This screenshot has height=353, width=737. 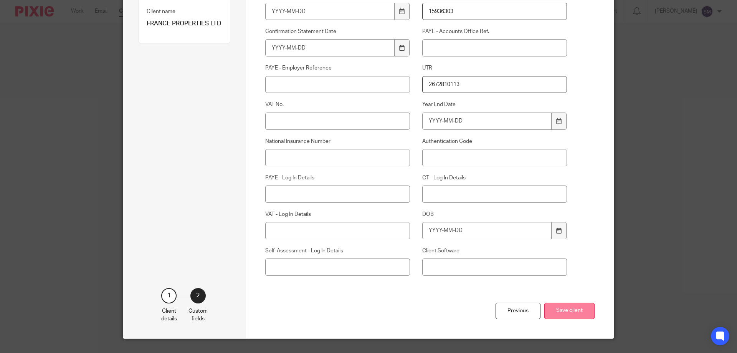 What do you see at coordinates (495, 104) in the screenshot?
I see `label: Year End Date` at bounding box center [495, 104].